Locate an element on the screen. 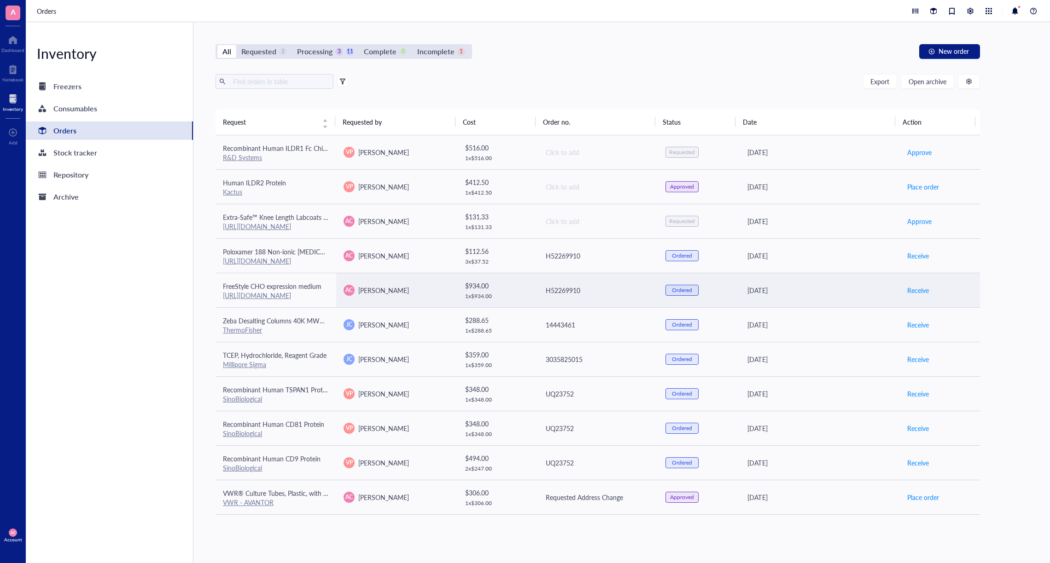 Image resolution: width=1050 pixels, height=563 pixels. button: Open archive is located at coordinates (927, 81).